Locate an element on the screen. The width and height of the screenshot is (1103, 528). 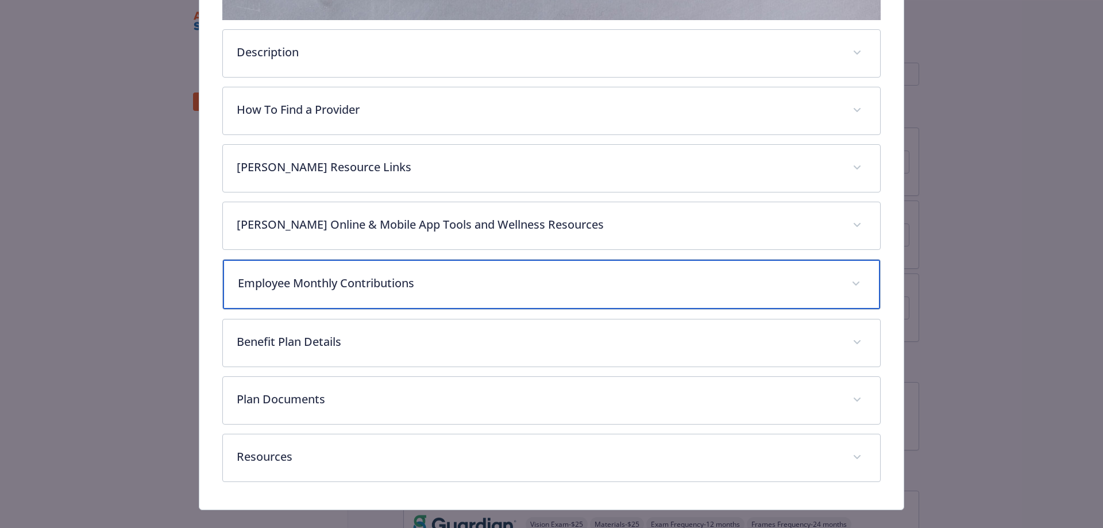
p: Resources is located at coordinates (538, 457).